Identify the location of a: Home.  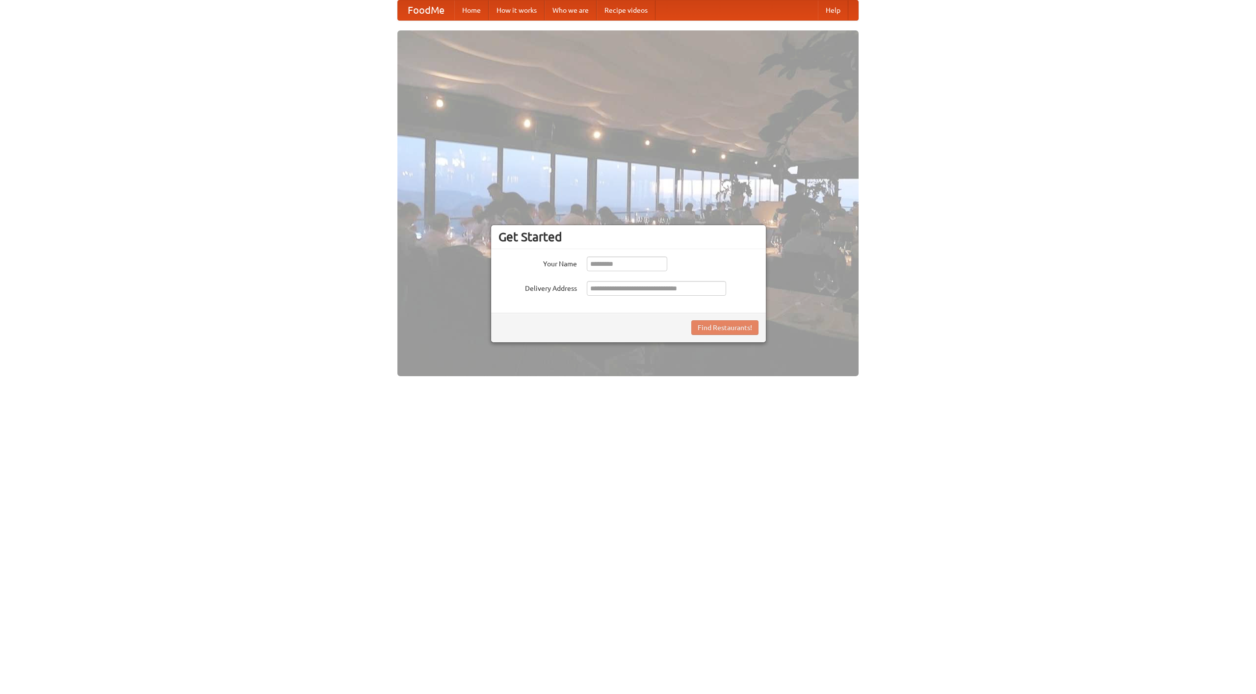
(472, 10).